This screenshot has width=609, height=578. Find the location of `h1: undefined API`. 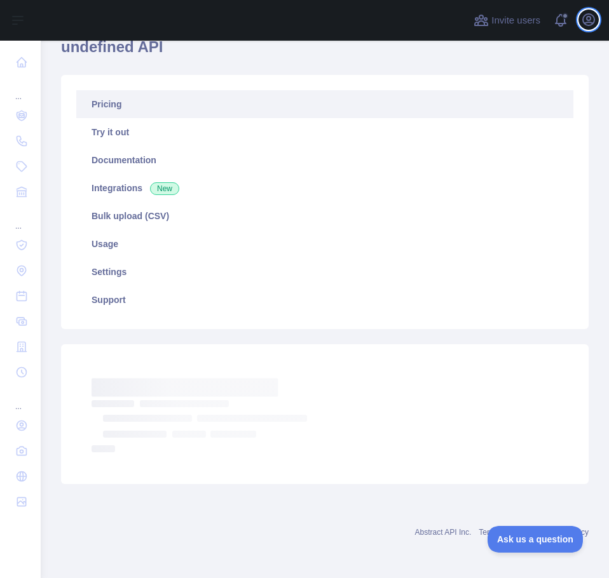

h1: undefined API is located at coordinates (325, 52).